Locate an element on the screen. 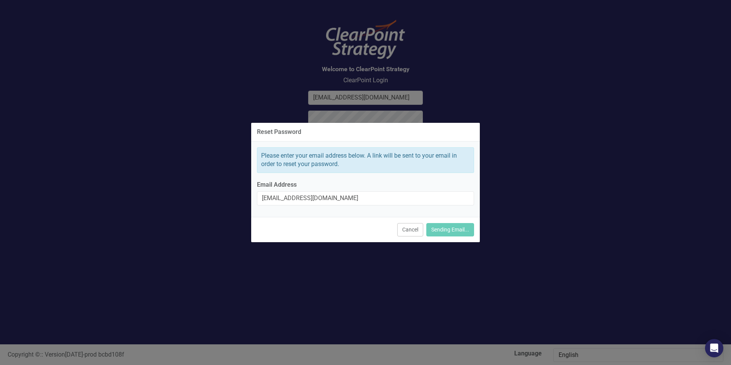  div: Please enter your email address below. A link will be sent to your email in order to reset your p... is located at coordinates (365, 160).